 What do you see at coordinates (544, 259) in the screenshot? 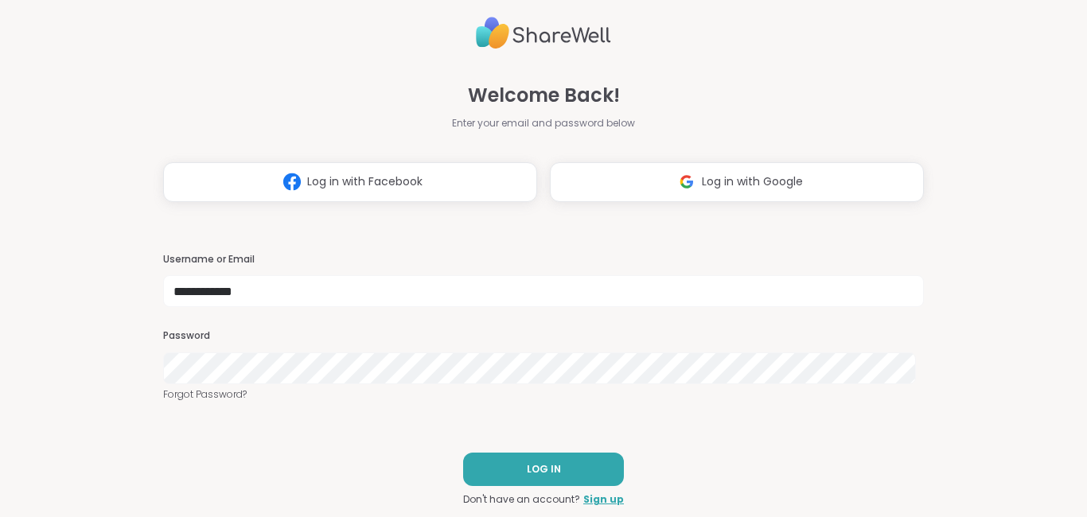
I see `h3: Username or Email` at bounding box center [544, 259].